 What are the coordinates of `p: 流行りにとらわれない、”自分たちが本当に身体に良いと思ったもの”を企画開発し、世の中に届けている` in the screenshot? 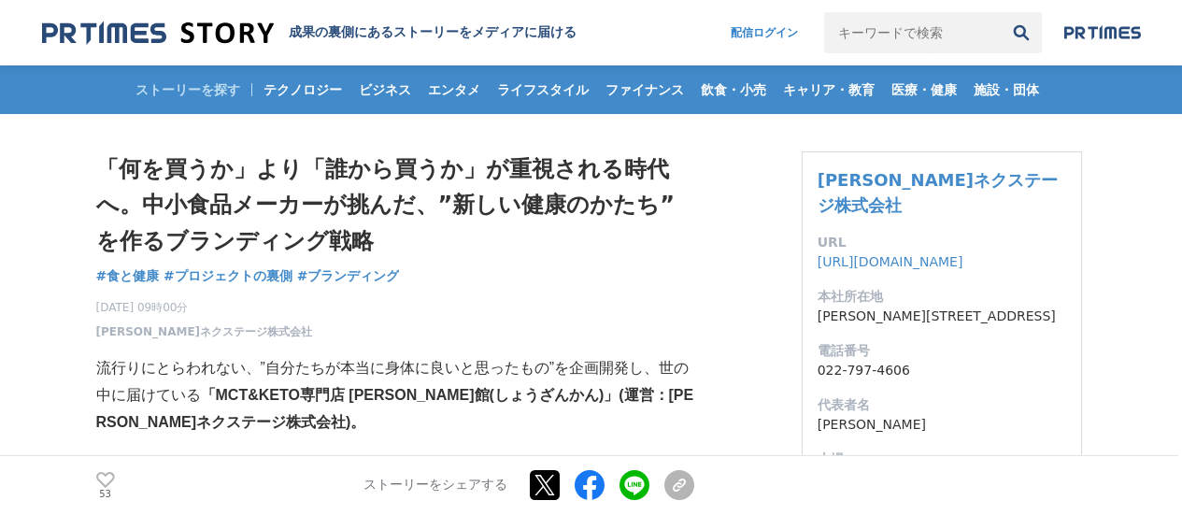 It's located at (395, 395).